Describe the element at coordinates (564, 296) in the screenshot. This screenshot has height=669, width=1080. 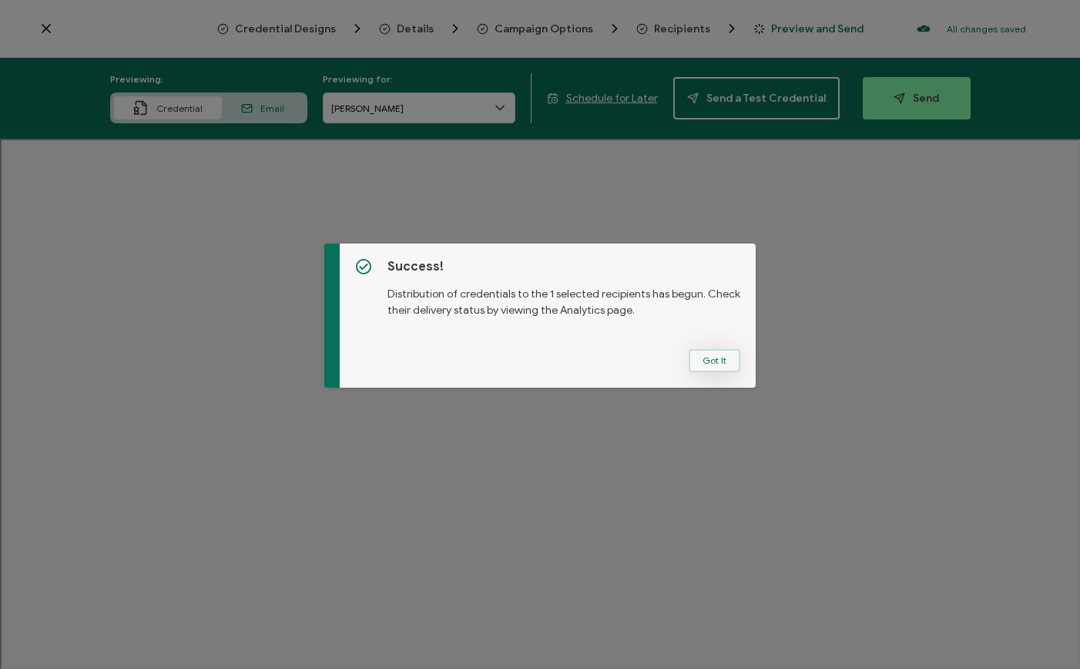
I see `p: Distribution of credentials to the 1 selected recipients has begun. Check their delivery status b...` at that location.